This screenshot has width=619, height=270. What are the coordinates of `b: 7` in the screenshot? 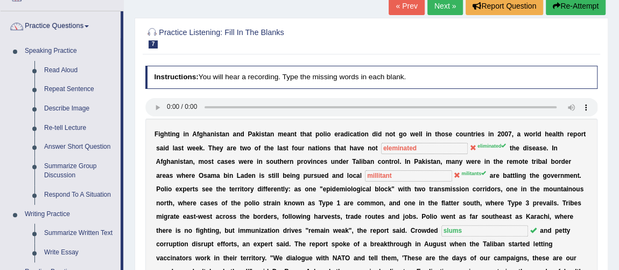 It's located at (510, 134).